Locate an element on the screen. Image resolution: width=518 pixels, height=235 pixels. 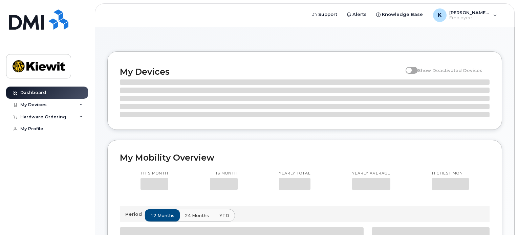
p: Yearly total is located at coordinates (294, 174).